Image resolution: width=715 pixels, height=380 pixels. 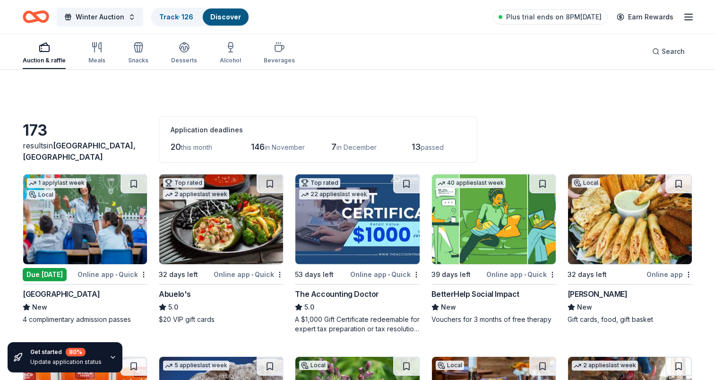 What do you see at coordinates (175, 294) in the screenshot?
I see `div: Abuelo's` at bounding box center [175, 294].